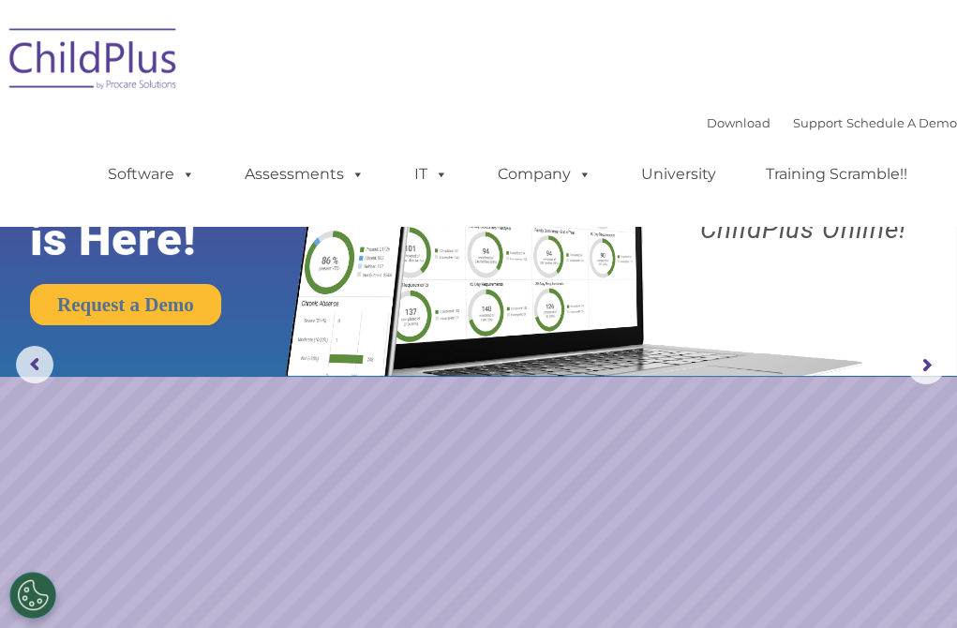 The width and height of the screenshot is (957, 628). What do you see at coordinates (818, 123) in the screenshot?
I see `a: Support` at bounding box center [818, 123].